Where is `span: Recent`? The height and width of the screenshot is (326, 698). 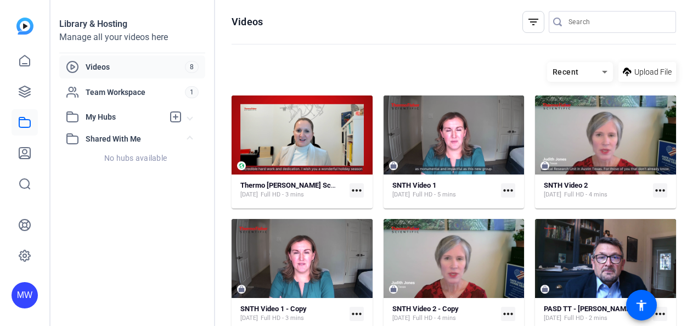
span: Recent is located at coordinates (565, 72).